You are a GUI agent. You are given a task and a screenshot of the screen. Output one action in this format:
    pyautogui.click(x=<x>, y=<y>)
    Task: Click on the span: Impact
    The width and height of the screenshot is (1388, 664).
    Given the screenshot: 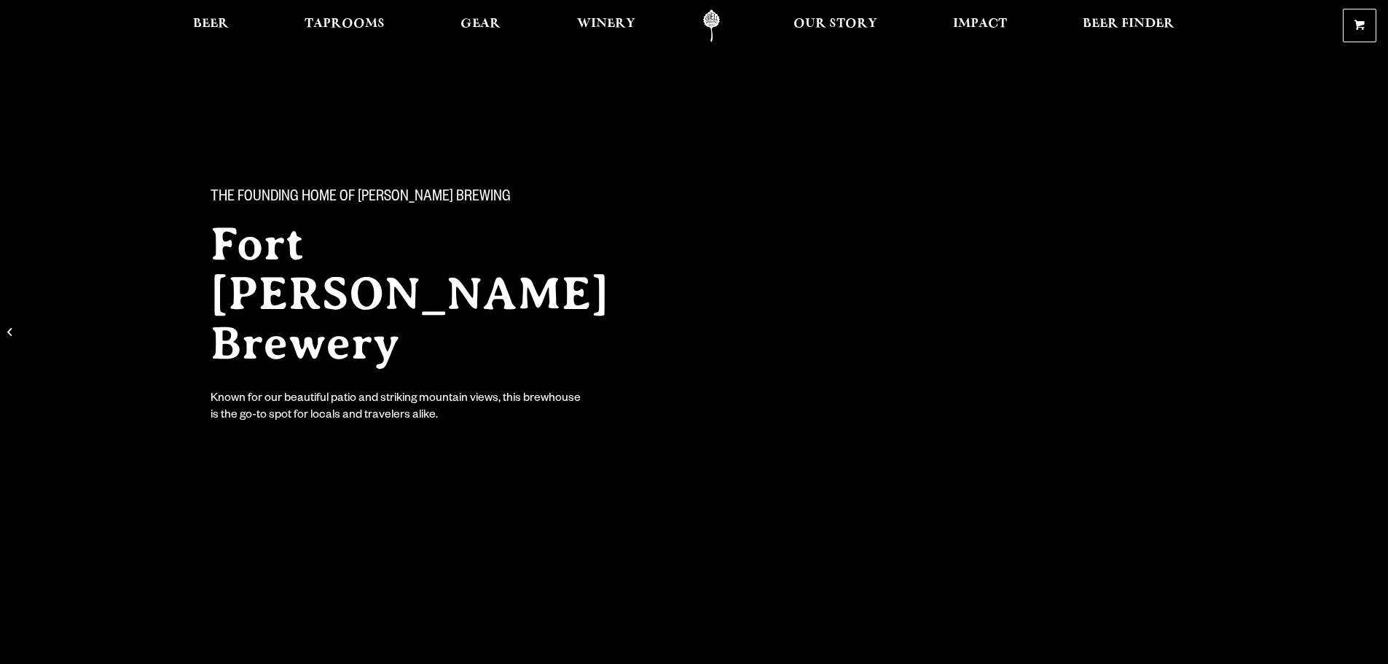 What is the action you would take?
    pyautogui.click(x=980, y=24)
    